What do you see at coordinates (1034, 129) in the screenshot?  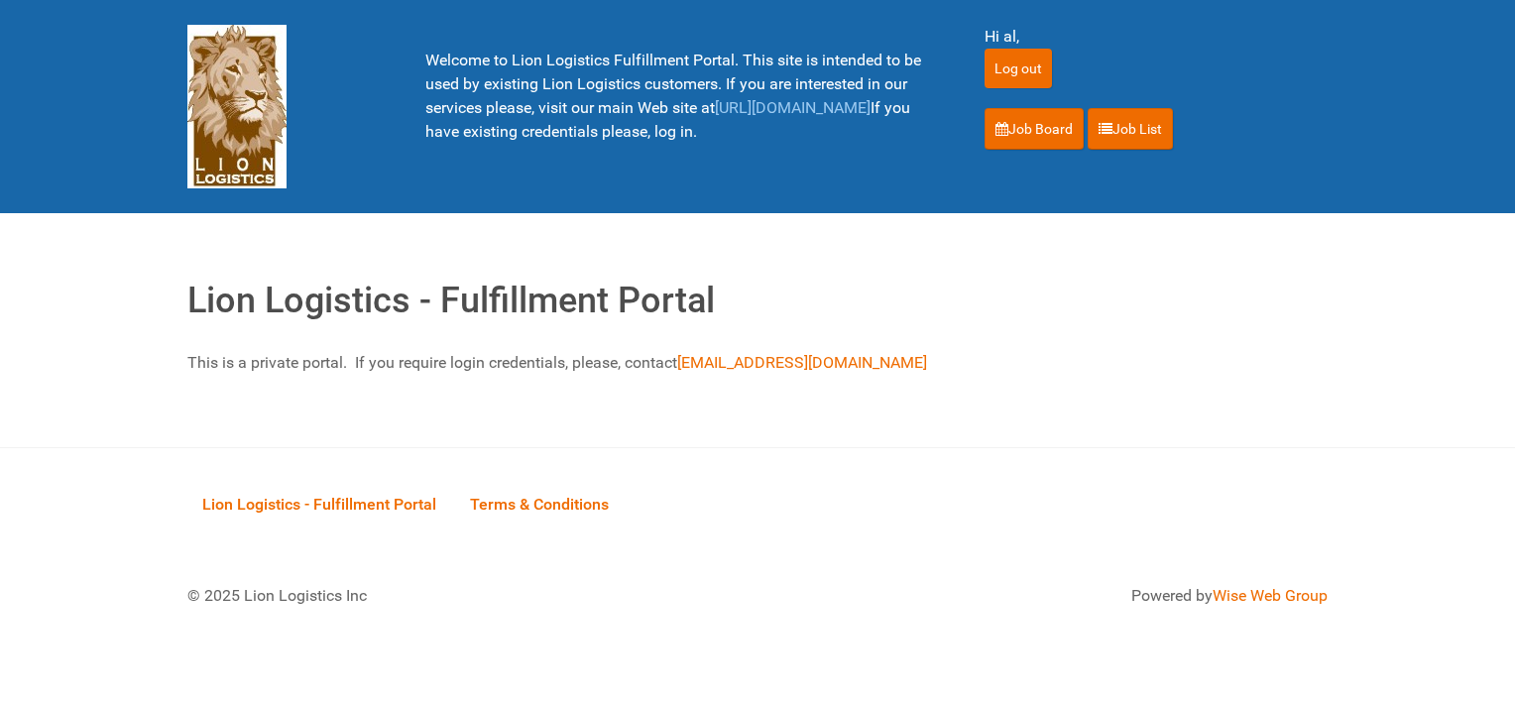 I see `a: Job Board` at bounding box center [1034, 129].